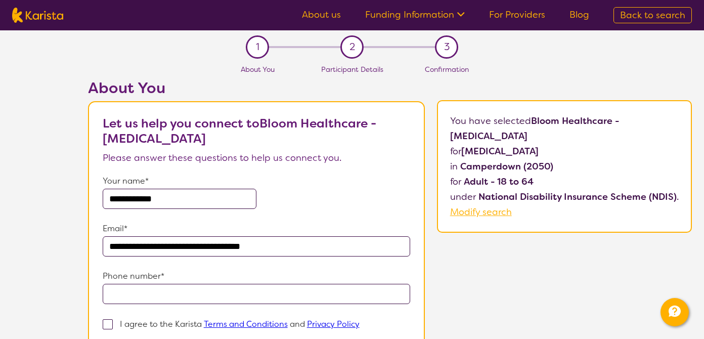  What do you see at coordinates (481, 212) in the screenshot?
I see `span: Modify search` at bounding box center [481, 212].